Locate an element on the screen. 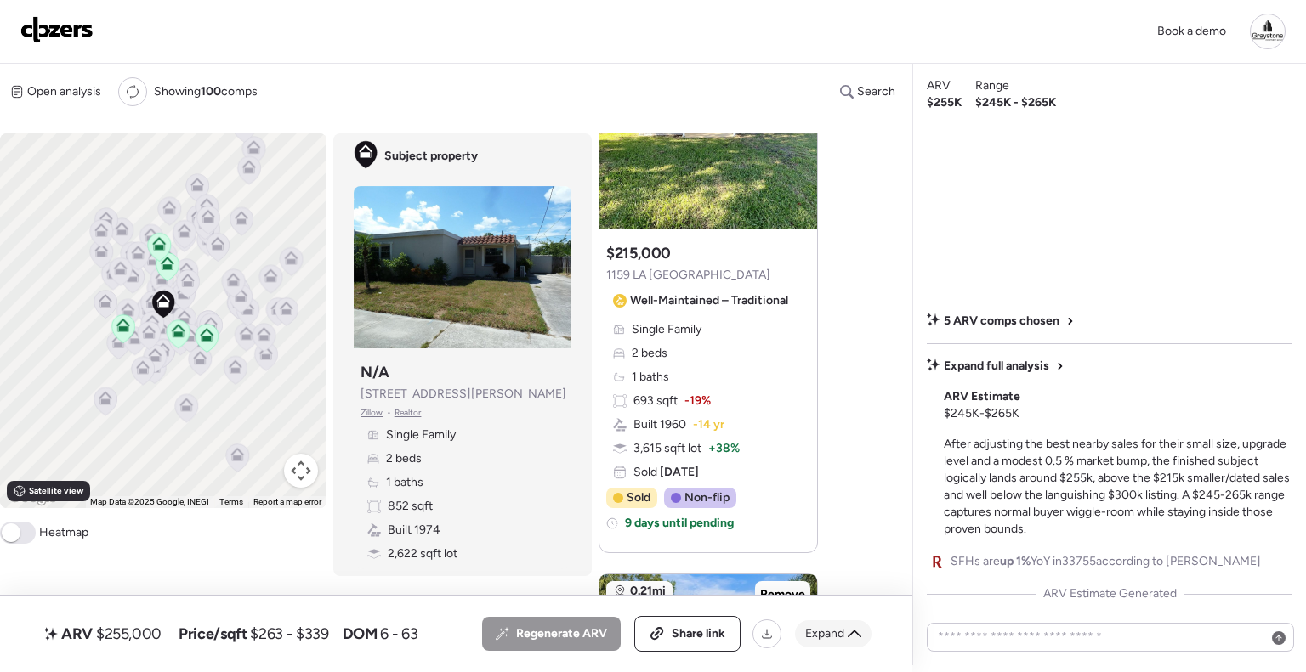 This screenshot has height=672, width=1306. span: 6 - 63 is located at coordinates (399, 634).